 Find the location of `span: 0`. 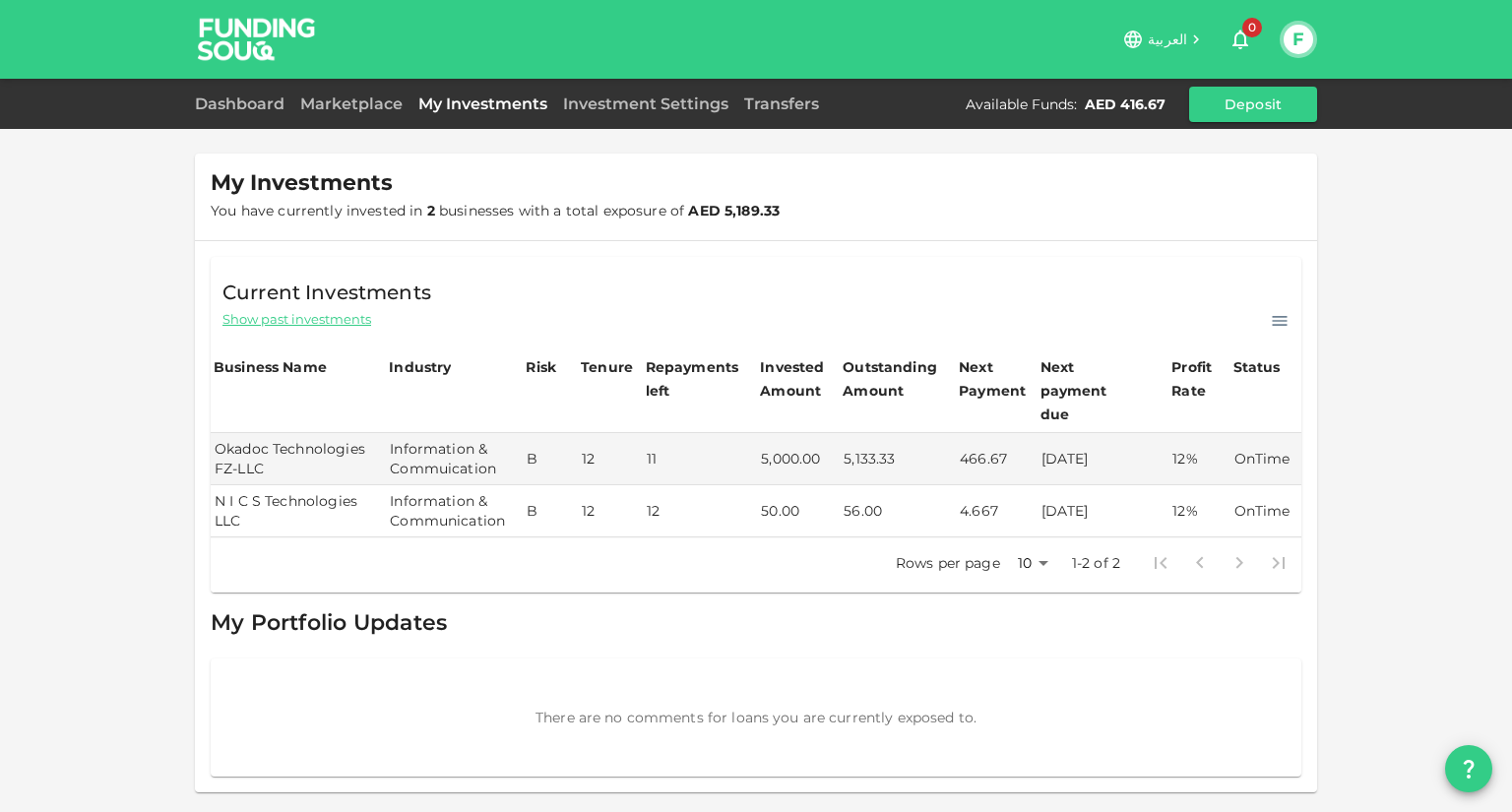

span: 0 is located at coordinates (1252, 28).